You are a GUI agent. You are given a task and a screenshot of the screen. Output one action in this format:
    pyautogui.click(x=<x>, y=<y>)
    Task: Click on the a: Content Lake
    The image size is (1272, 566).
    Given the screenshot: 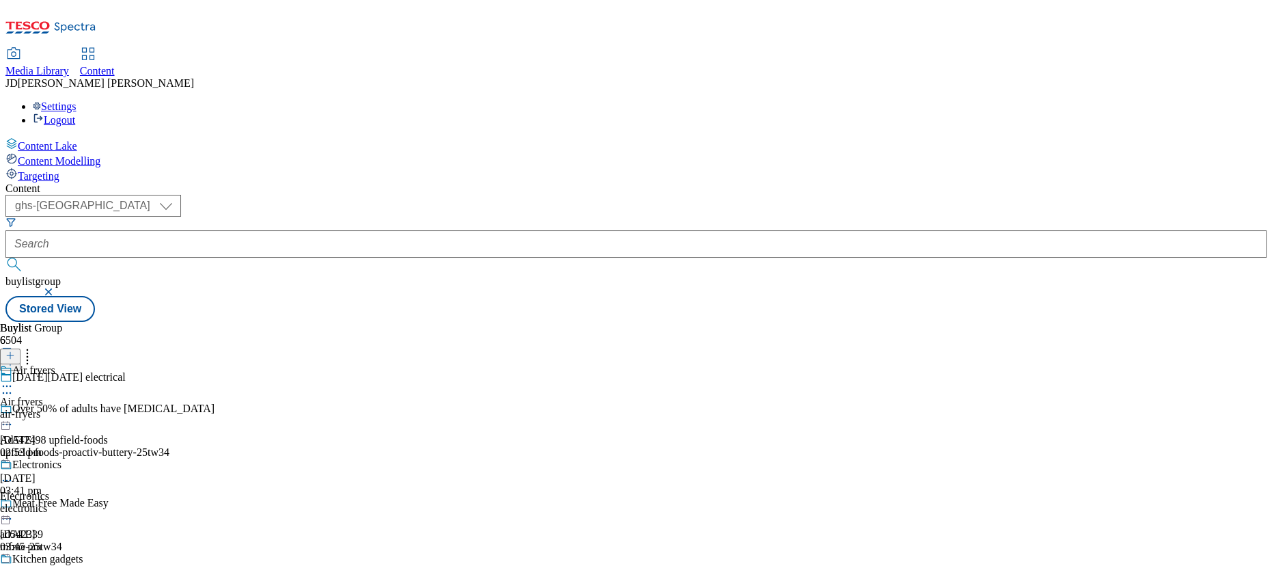 What is the action you would take?
    pyautogui.click(x=636, y=145)
    